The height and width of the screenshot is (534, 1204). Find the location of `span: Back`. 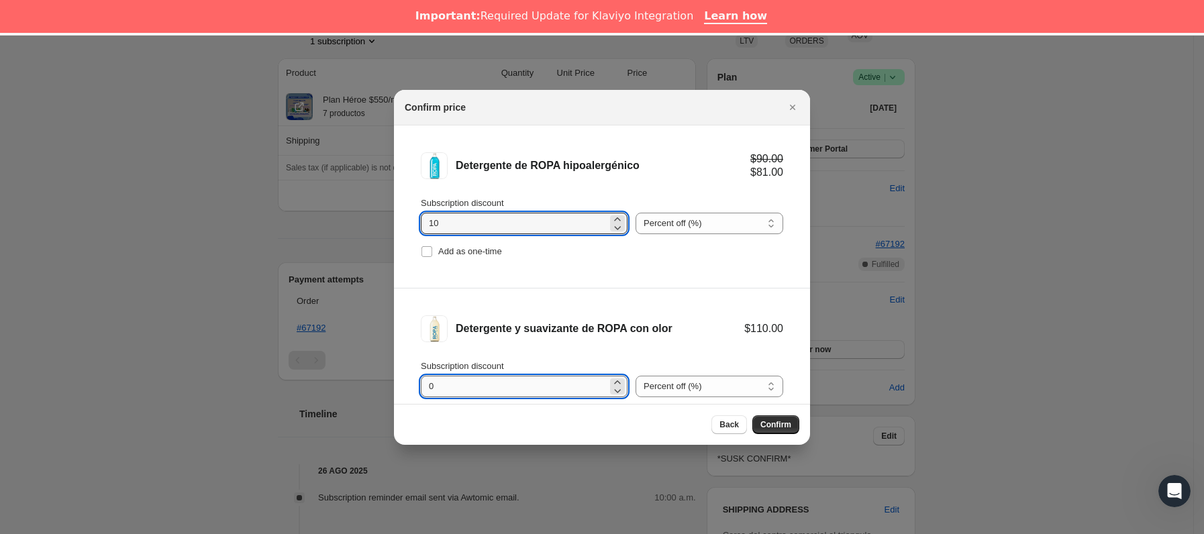

span: Back is located at coordinates (729, 425).